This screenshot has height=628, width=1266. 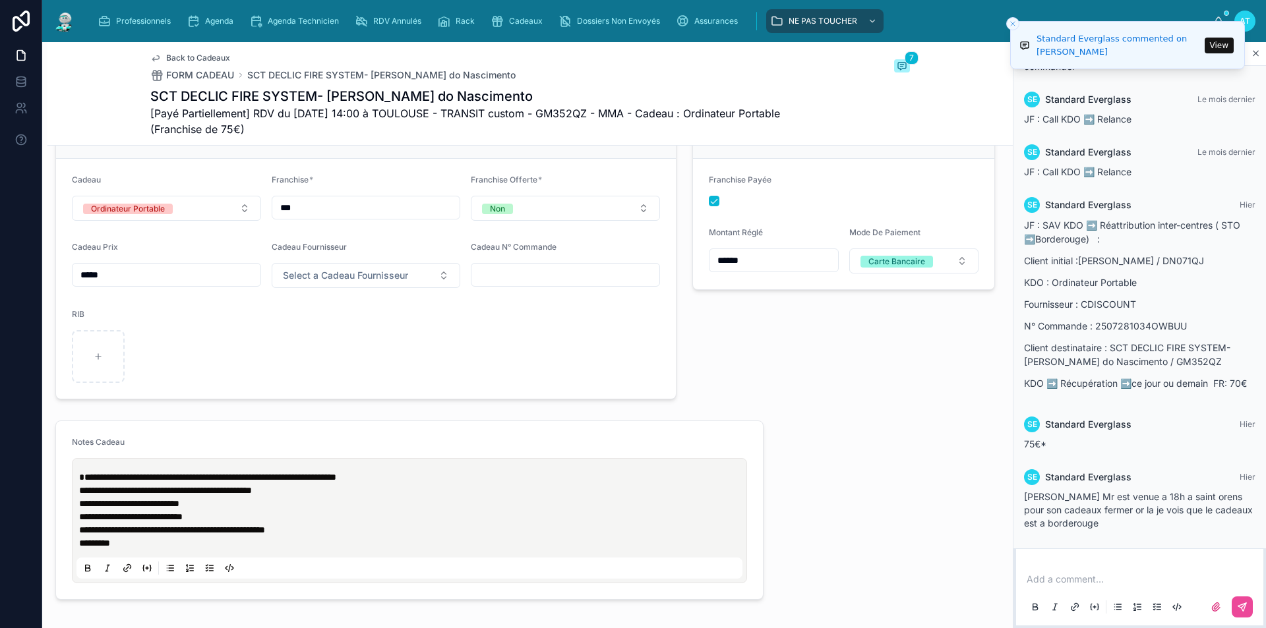 What do you see at coordinates (911, 58) in the screenshot?
I see `span: 7` at bounding box center [911, 58].